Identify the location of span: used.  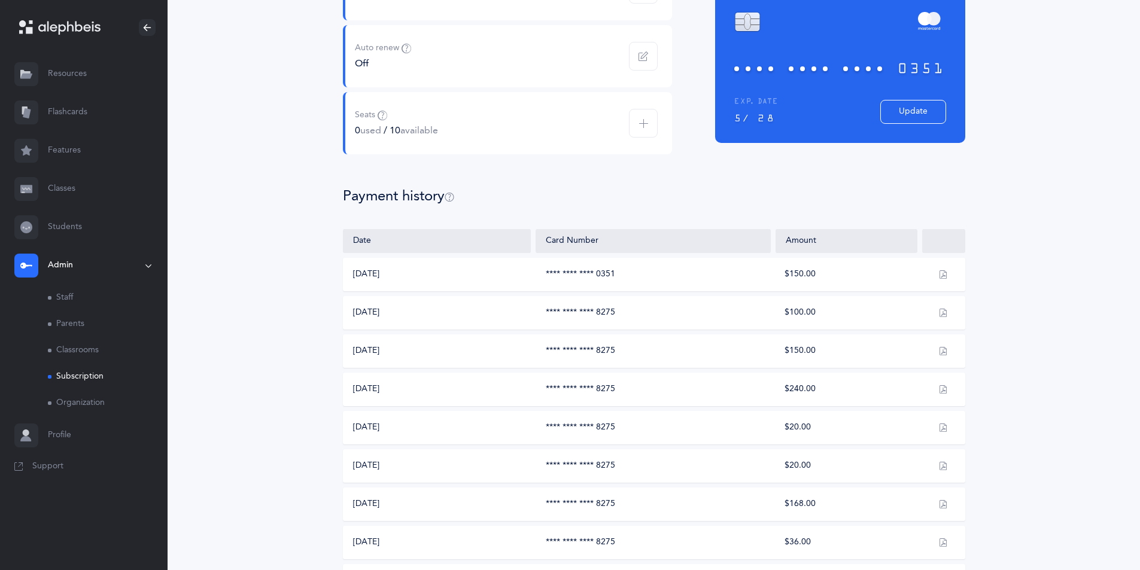
(370, 130).